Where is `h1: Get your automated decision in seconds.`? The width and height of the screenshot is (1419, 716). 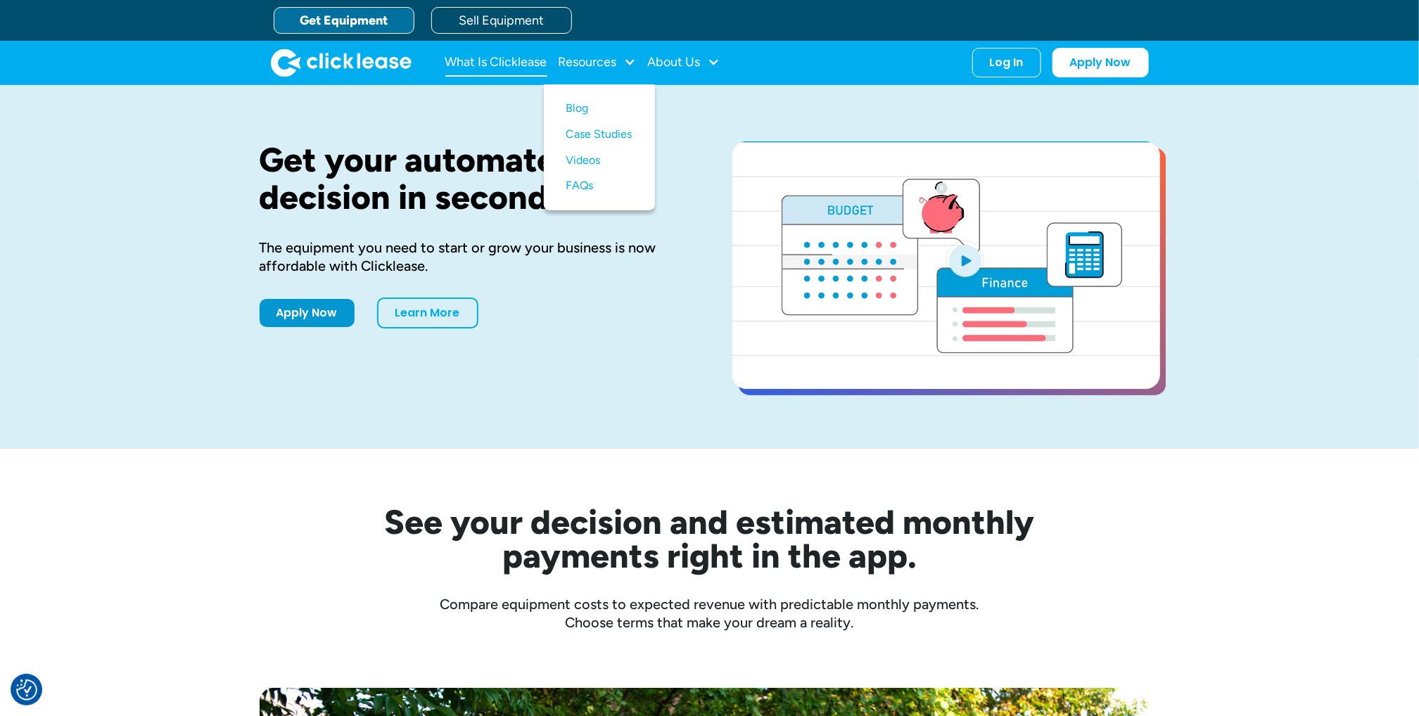 h1: Get your automated decision in seconds. is located at coordinates (473, 179).